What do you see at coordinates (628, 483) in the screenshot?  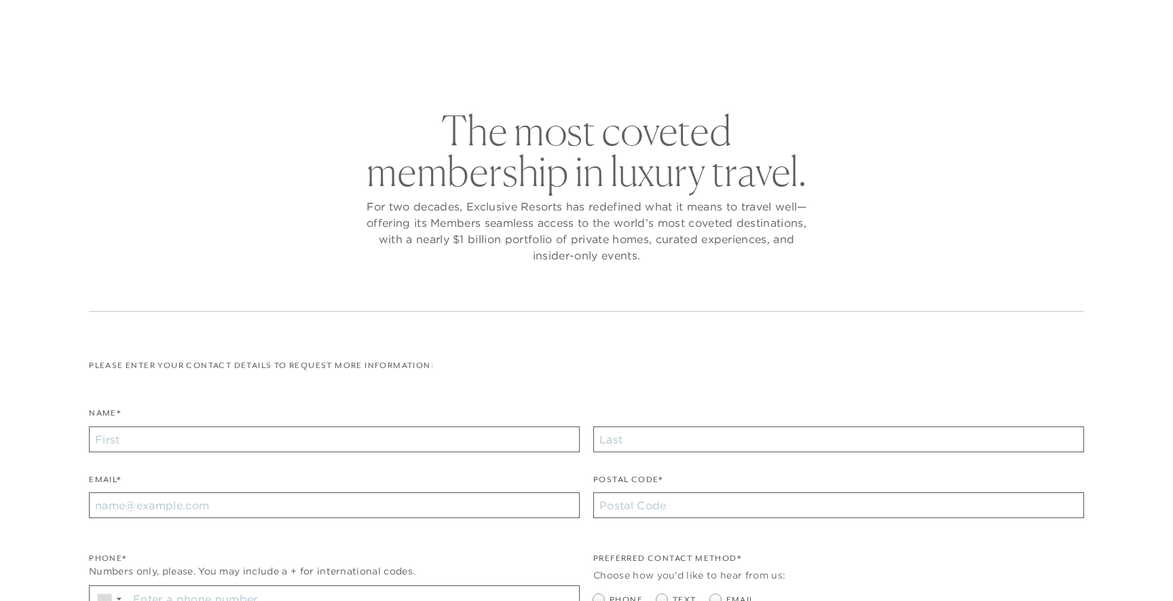 I see `label: Postal Code*` at bounding box center [628, 483].